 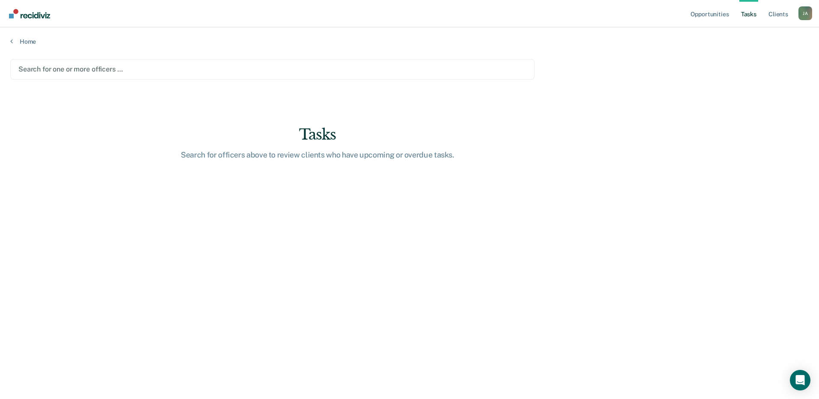 I want to click on div: Open Intercom Messenger, so click(x=800, y=380).